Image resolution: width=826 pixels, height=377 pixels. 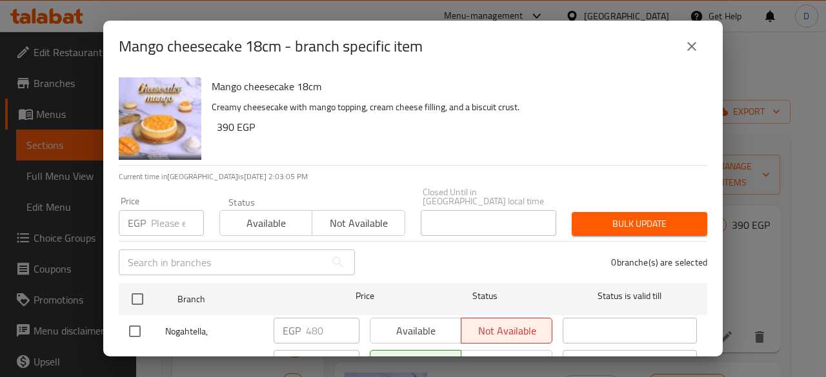 What do you see at coordinates (266, 223) in the screenshot?
I see `span: Available` at bounding box center [266, 223].